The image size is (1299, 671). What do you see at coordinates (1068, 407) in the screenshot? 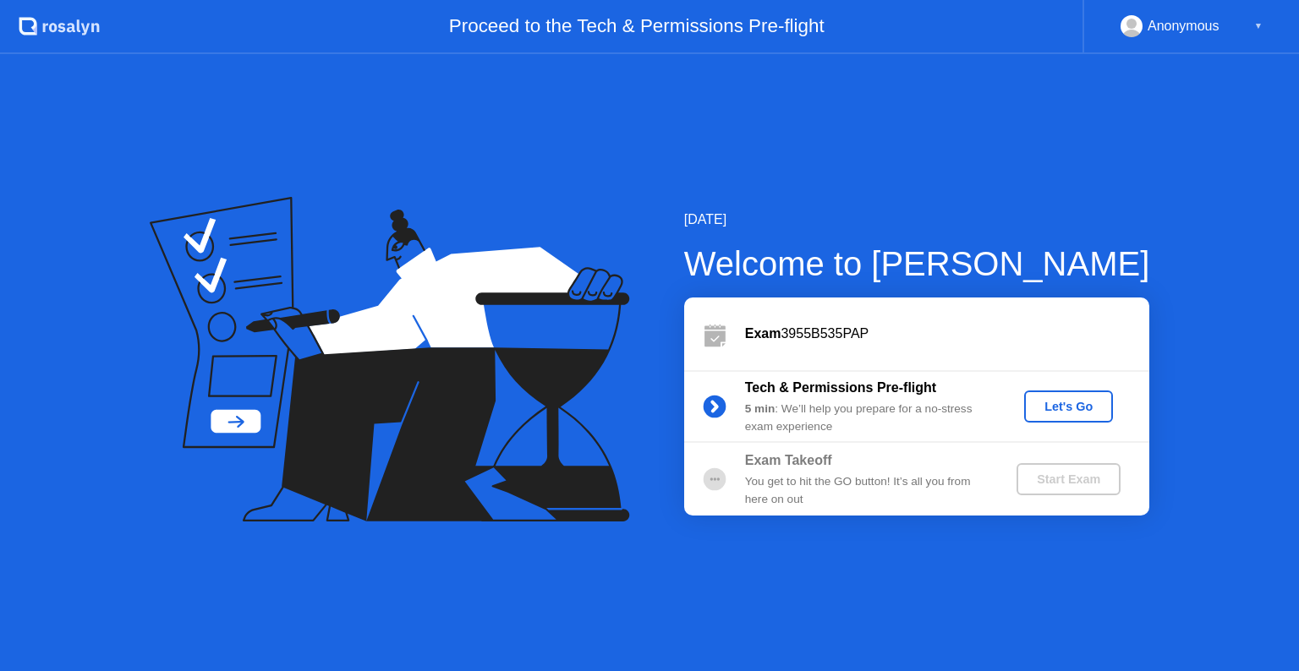
I see `div: Let's Go` at bounding box center [1068, 407].